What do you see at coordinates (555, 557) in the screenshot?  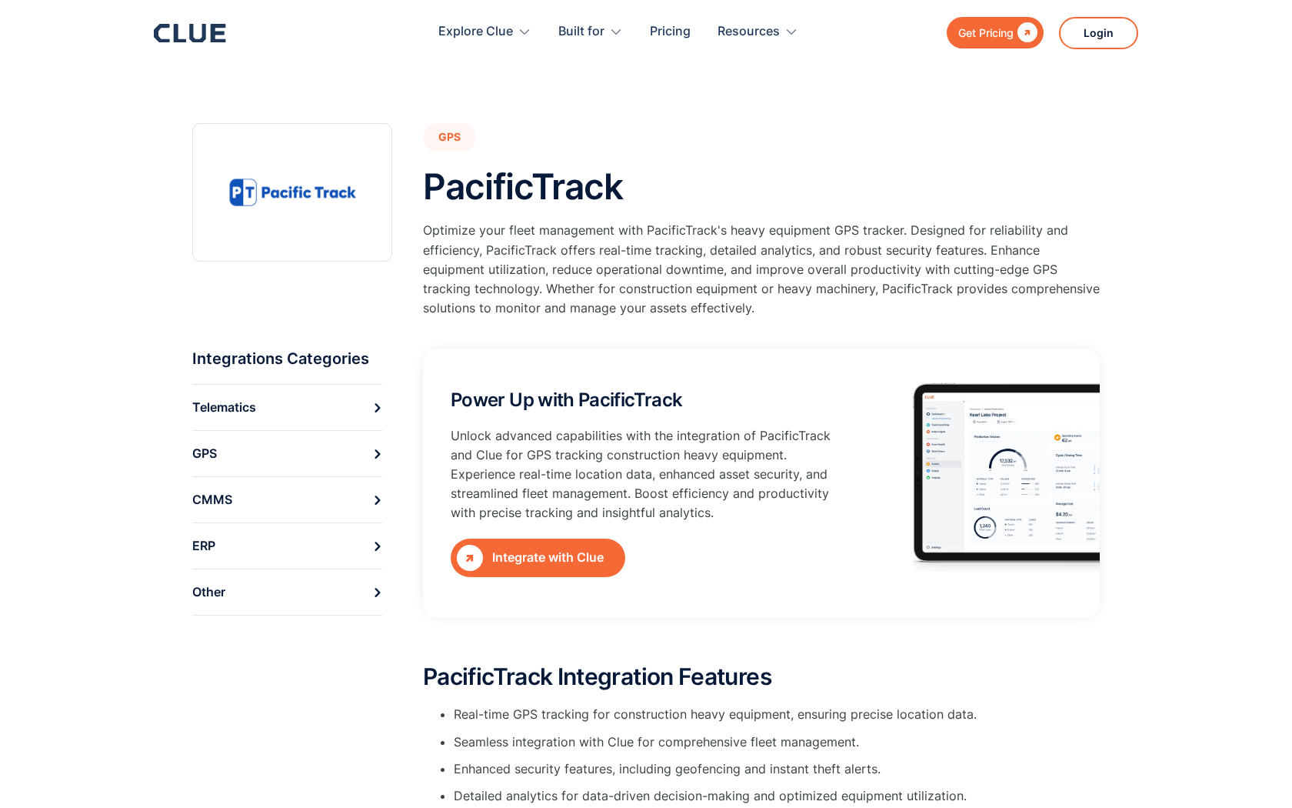 I see `div: Integrate with Clue` at bounding box center [555, 557].